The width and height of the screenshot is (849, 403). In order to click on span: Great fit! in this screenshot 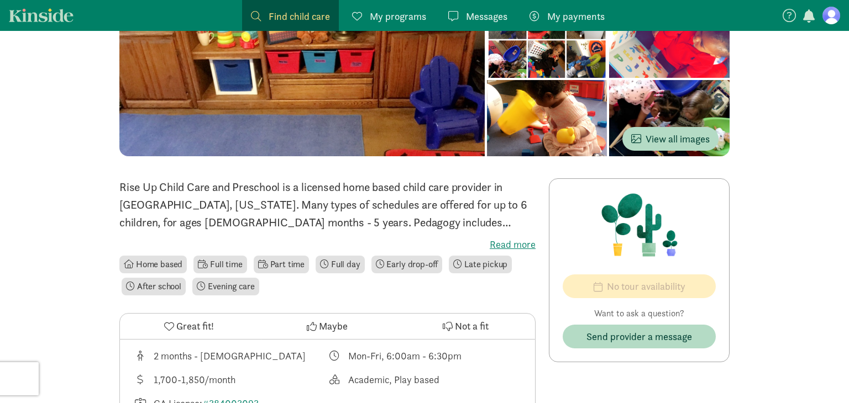, I will do `click(195, 326)`.